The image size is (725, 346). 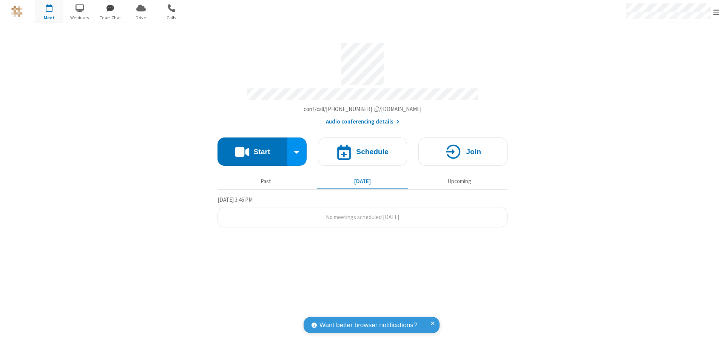 What do you see at coordinates (80, 18) in the screenshot?
I see `span: Webinars` at bounding box center [80, 18].